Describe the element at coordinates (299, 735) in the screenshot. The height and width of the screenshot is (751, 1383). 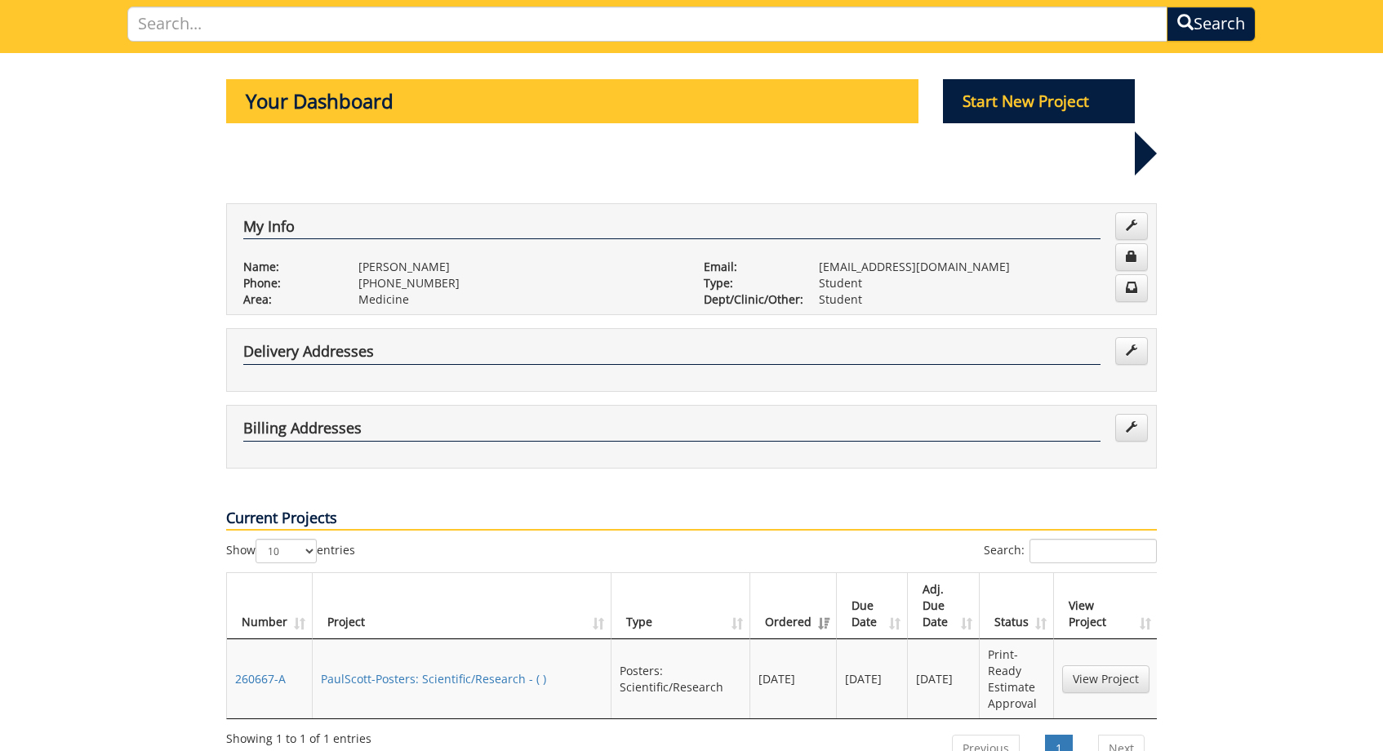
I see `div: Showing 1 to 1 of 1 entries` at that location.